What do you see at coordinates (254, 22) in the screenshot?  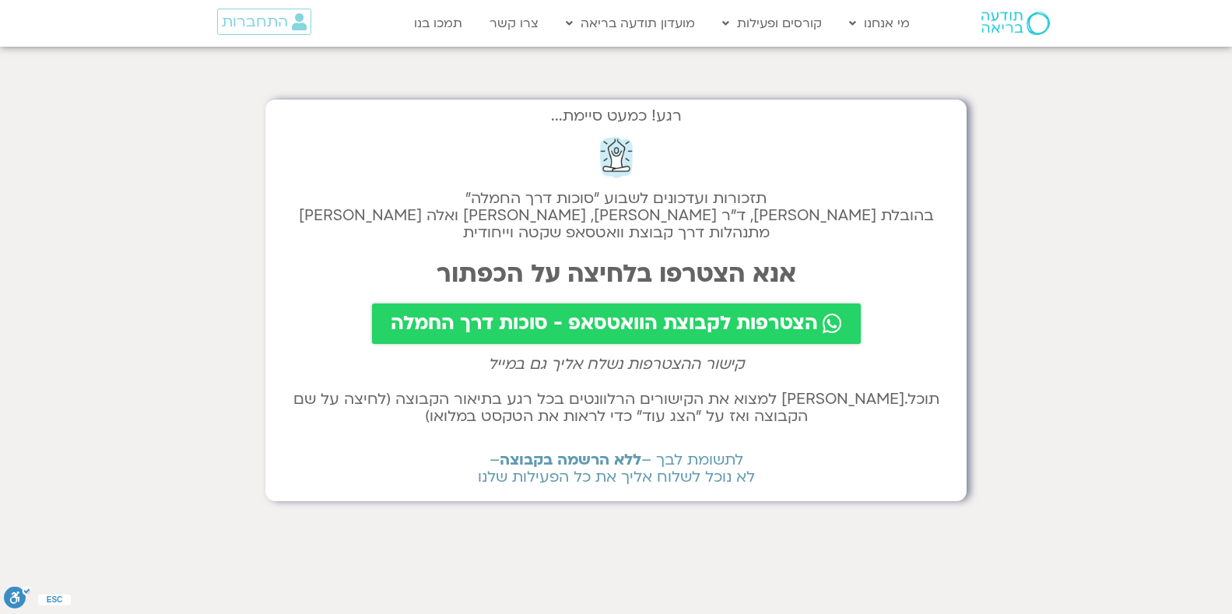 I see `span: התחברות` at bounding box center [254, 22].